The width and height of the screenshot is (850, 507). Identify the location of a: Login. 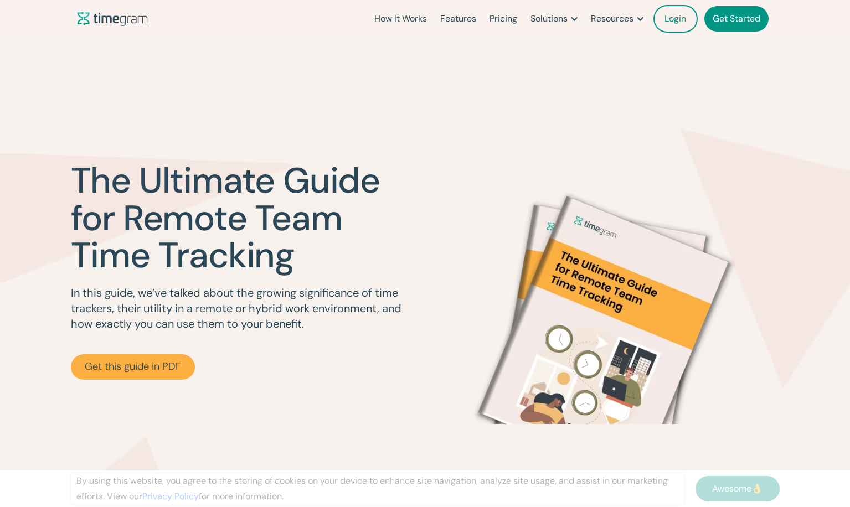
(676, 19).